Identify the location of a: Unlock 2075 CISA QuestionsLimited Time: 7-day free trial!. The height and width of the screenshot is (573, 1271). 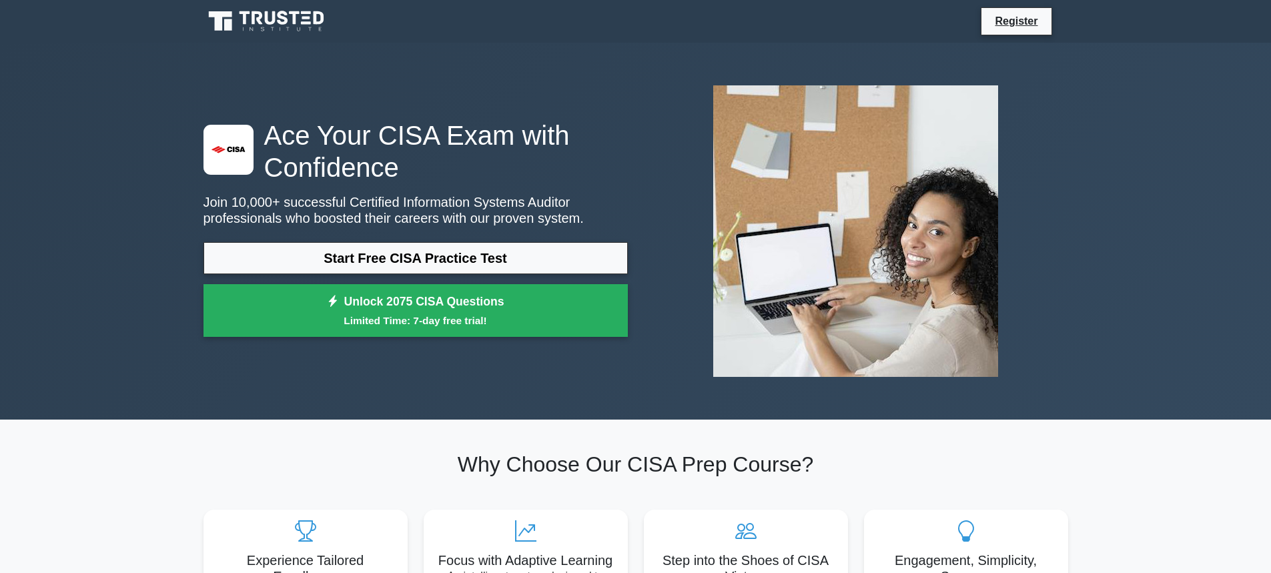
(416, 311).